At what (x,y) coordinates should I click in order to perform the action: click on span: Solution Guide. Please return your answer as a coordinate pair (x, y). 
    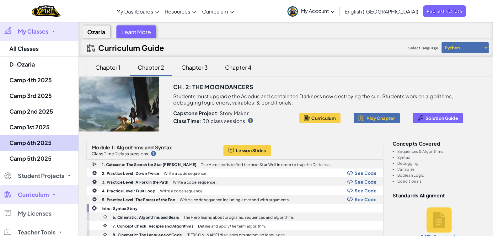
    Looking at the image, I should click on (442, 118).